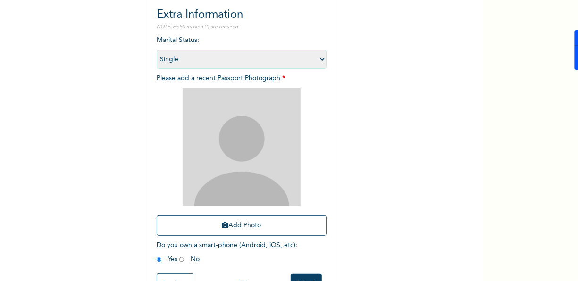 The image size is (578, 281). What do you see at coordinates (227, 252) in the screenshot?
I see `span: Do you own a smart-phone (Android, iOS, etc) : Yes No` at bounding box center [227, 252].